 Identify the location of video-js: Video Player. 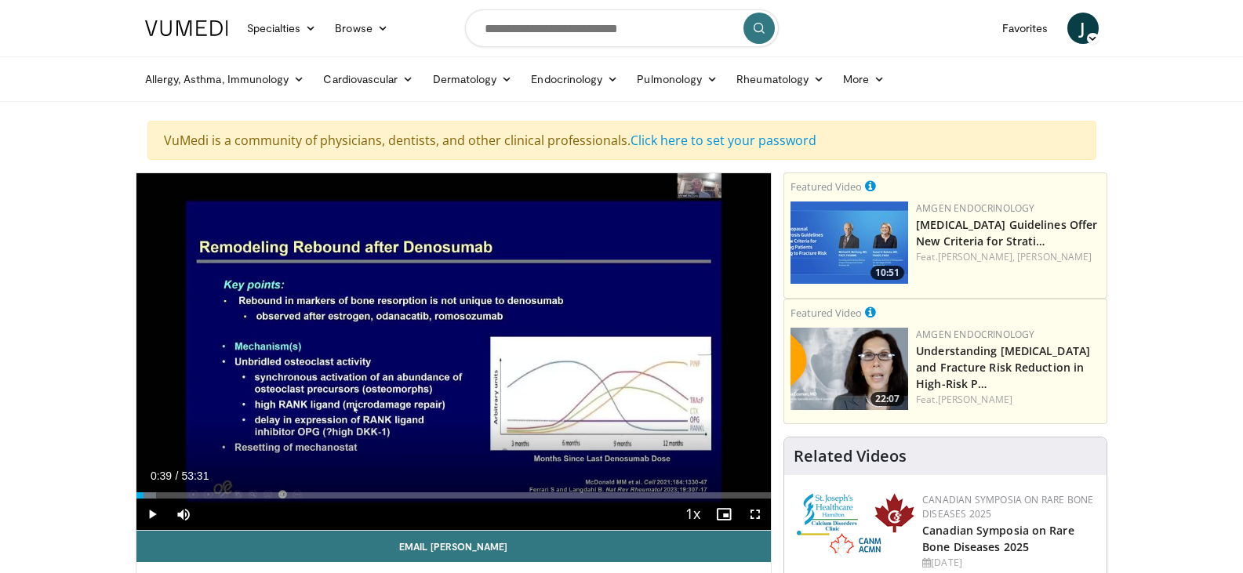
(454, 352).